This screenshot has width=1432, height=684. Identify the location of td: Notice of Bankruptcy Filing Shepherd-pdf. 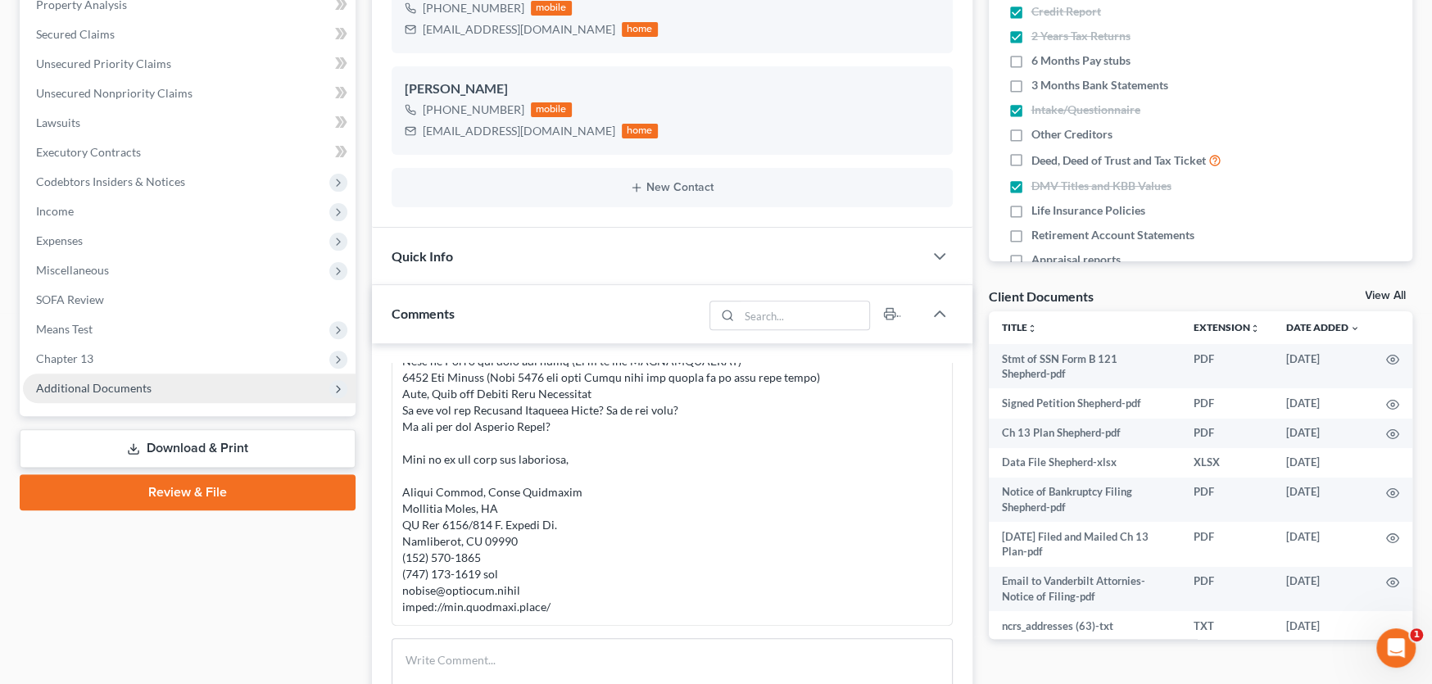
(1085, 500).